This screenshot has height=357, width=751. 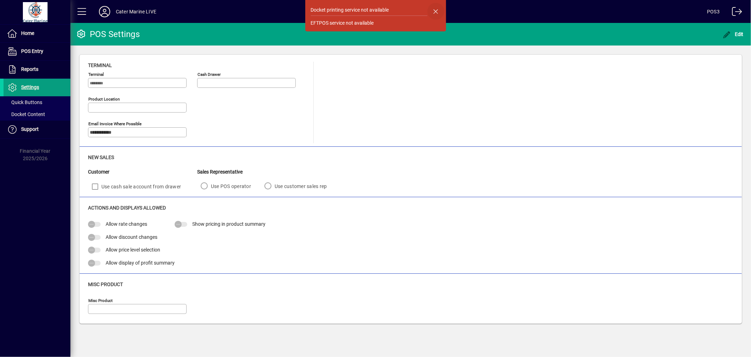 I want to click on mat-label: Misc Product, so click(x=100, y=300).